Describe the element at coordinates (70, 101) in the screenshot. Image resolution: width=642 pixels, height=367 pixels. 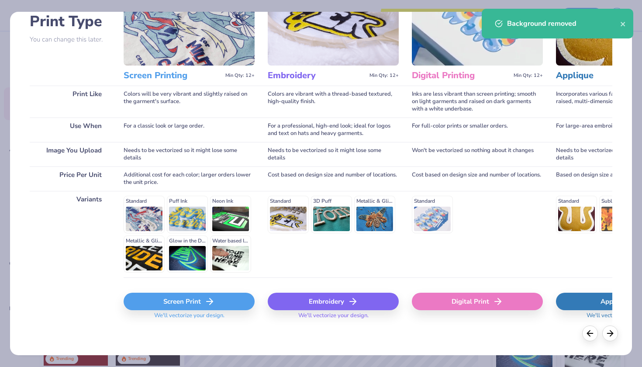
I see `div: Print Like` at that location.